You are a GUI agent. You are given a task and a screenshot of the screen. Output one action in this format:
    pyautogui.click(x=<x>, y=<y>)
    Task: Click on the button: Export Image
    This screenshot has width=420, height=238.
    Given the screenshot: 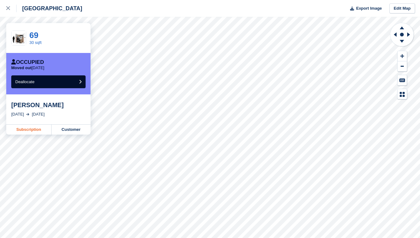 What is the action you would take?
    pyautogui.click(x=364, y=8)
    